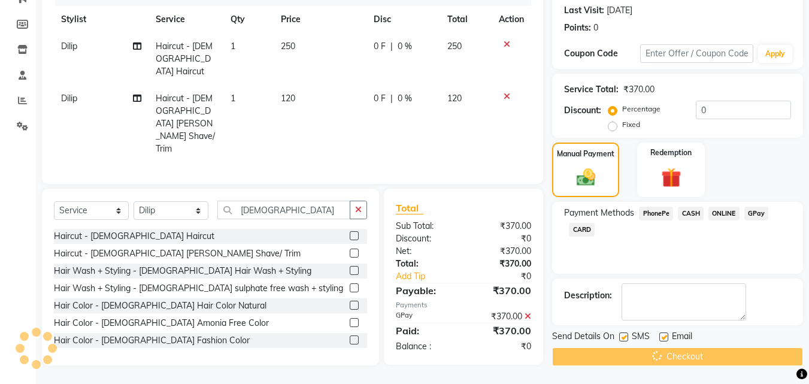 The image size is (809, 384). What do you see at coordinates (690, 213) in the screenshot?
I see `span: CASH` at bounding box center [690, 213].